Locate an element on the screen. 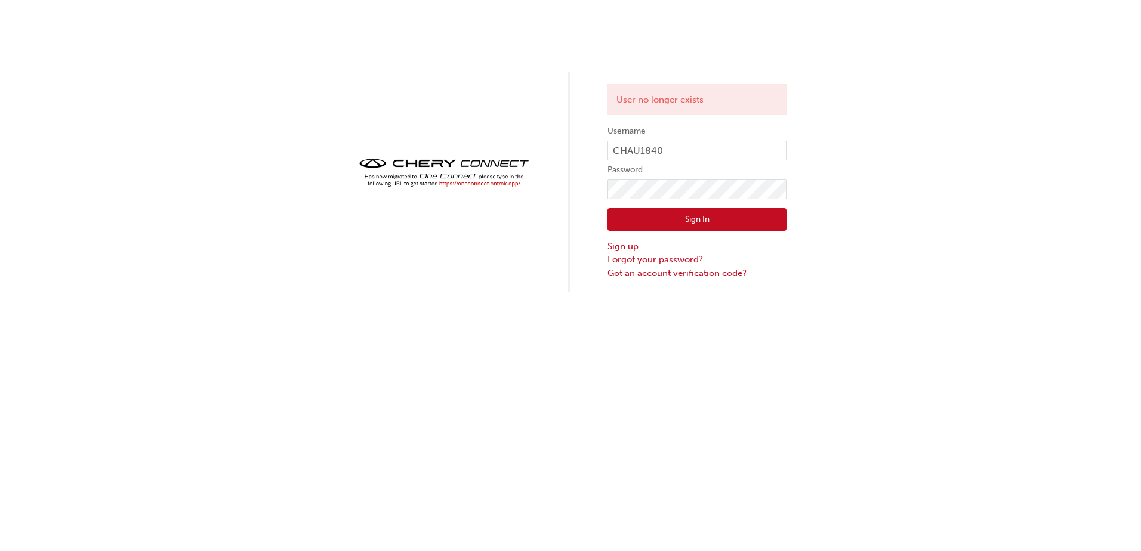 Image resolution: width=1141 pixels, height=551 pixels. button: Sign In is located at coordinates (697, 220).